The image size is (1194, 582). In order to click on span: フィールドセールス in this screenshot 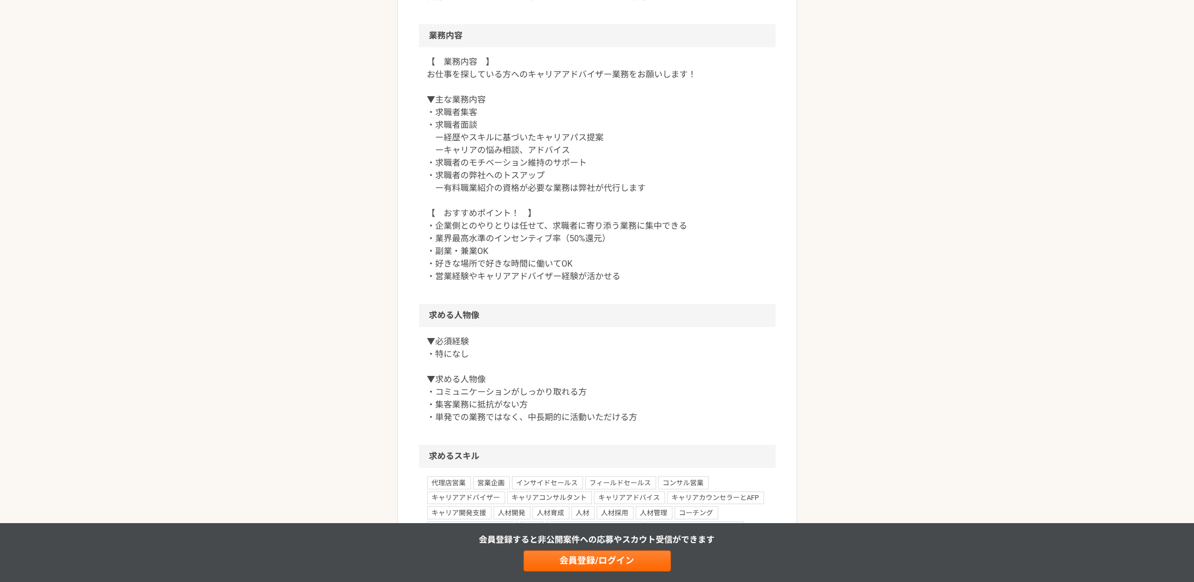, I will do `click(620, 483)`.